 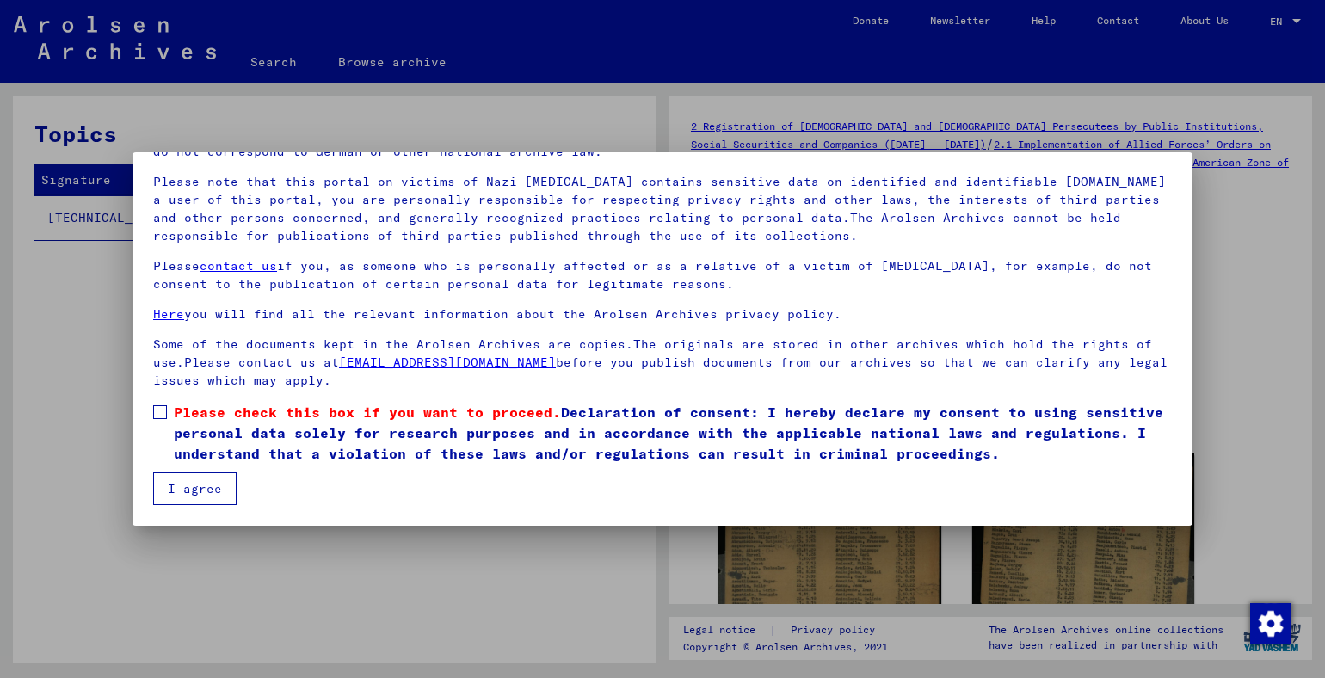 I want to click on a: Here, so click(x=169, y=314).